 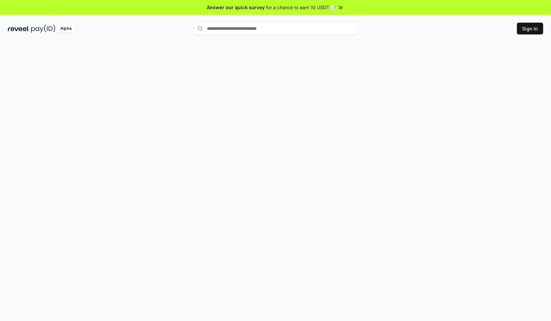 What do you see at coordinates (236, 7) in the screenshot?
I see `span: Answer our quick survey` at bounding box center [236, 7].